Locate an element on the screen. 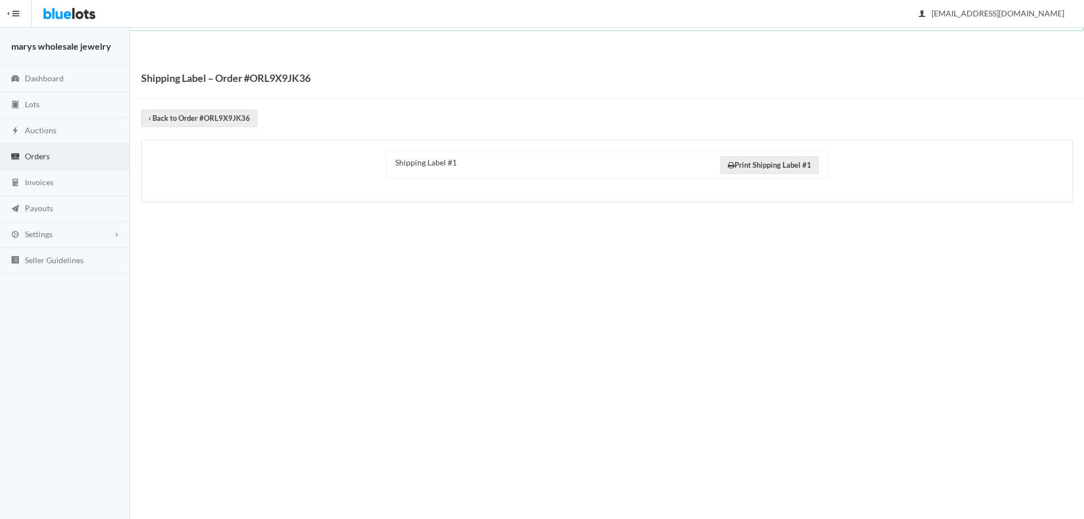 Image resolution: width=1084 pixels, height=519 pixels. ion-icon: speedometer is located at coordinates (15, 79).